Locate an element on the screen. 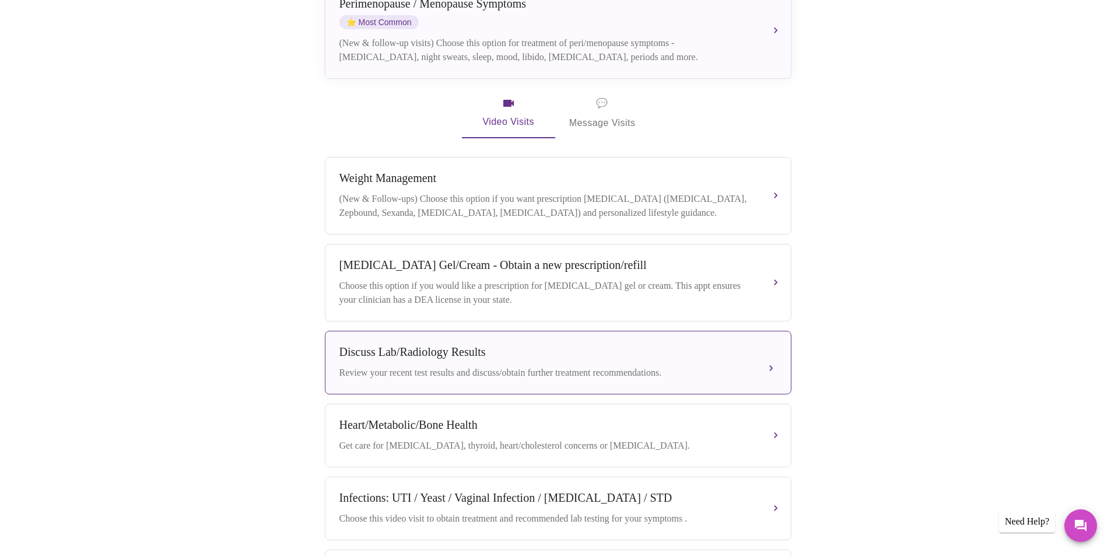 This screenshot has width=1111, height=556. button: Messages is located at coordinates (1081, 526).